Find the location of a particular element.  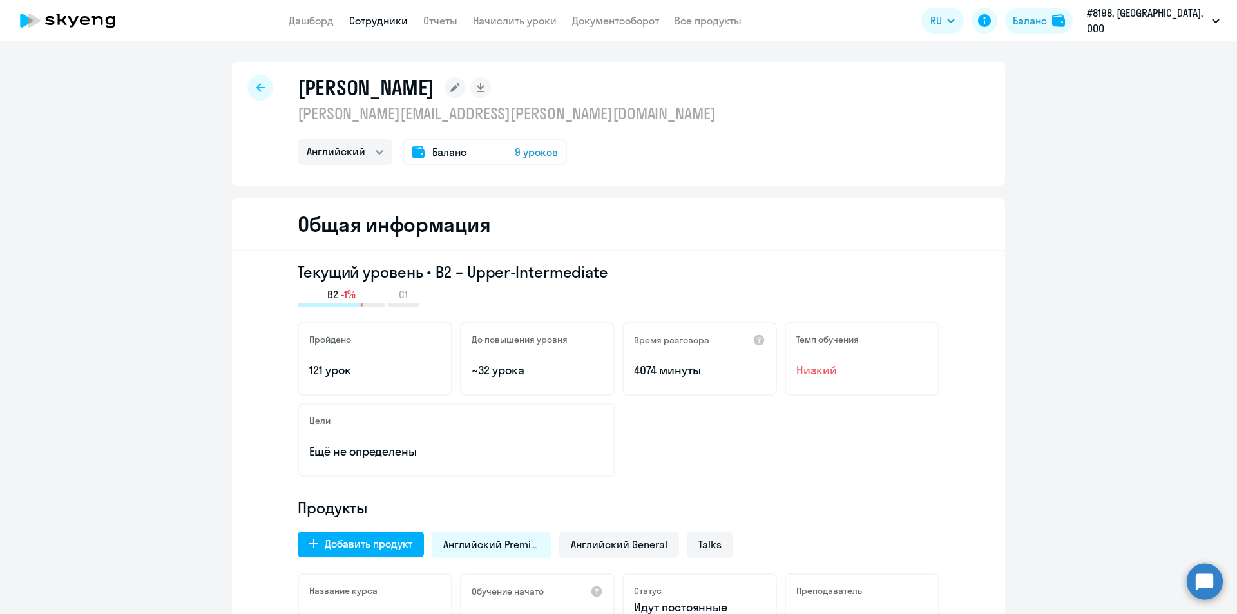

button: RU is located at coordinates (943, 21).